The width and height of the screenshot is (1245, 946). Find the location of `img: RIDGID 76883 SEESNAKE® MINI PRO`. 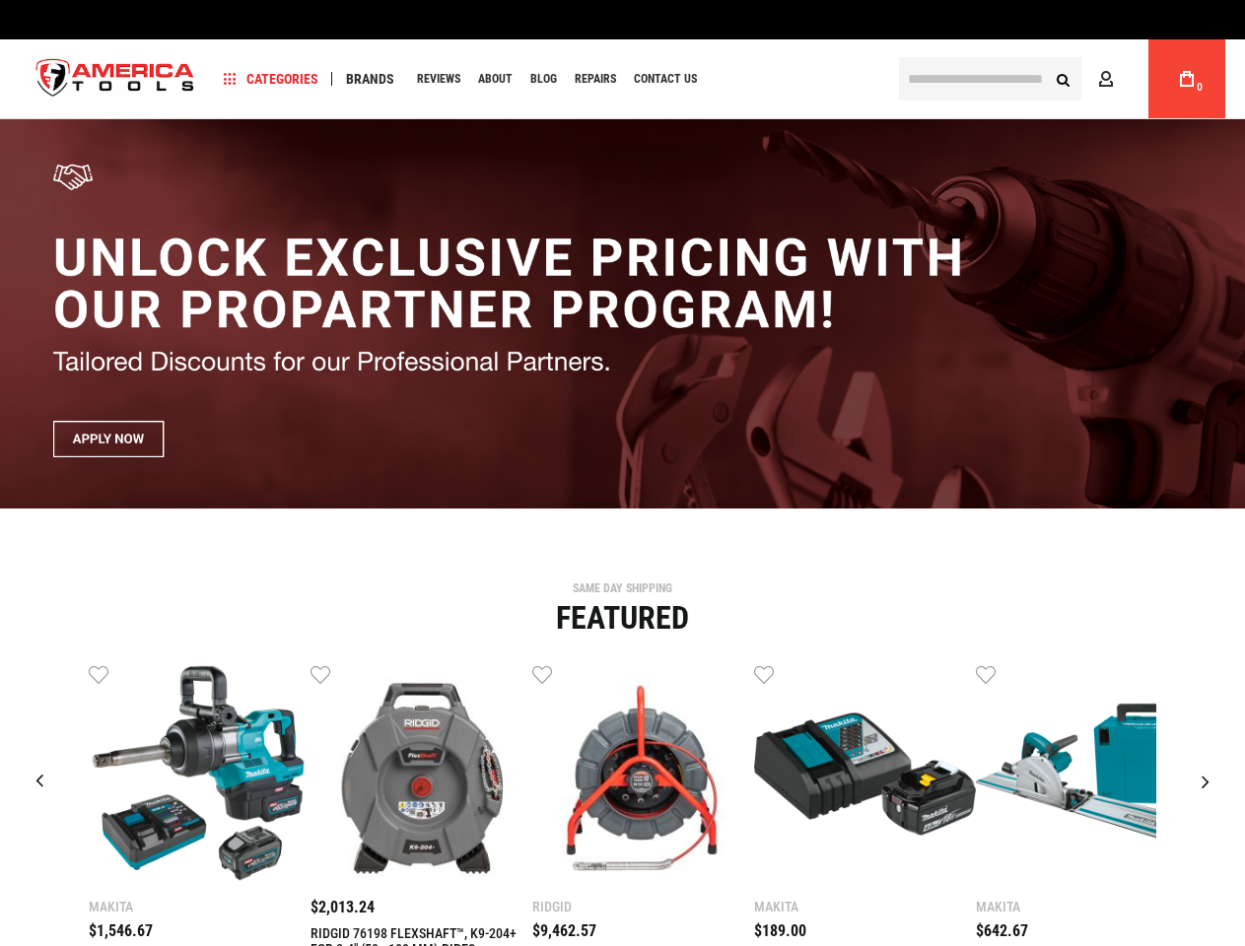

img: RIDGID 76883 SEESNAKE® MINI PRO is located at coordinates (642, 774).